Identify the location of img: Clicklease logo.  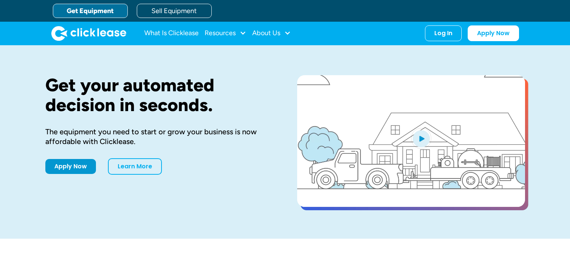
(89, 33).